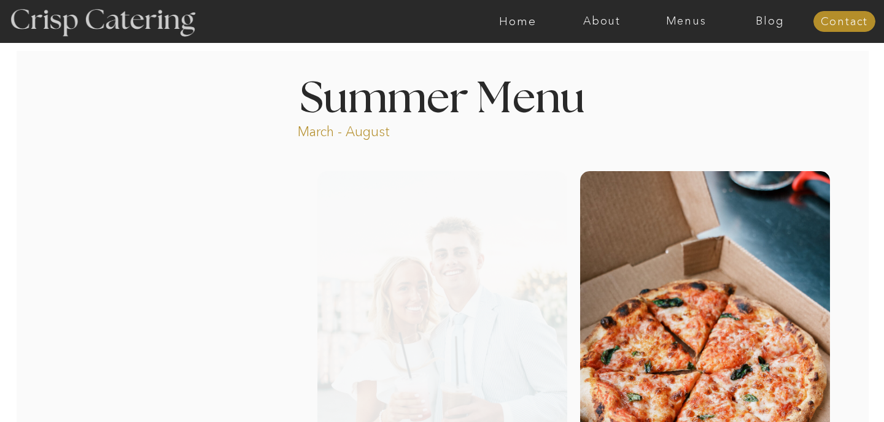  I want to click on a: Menus, so click(685, 21).